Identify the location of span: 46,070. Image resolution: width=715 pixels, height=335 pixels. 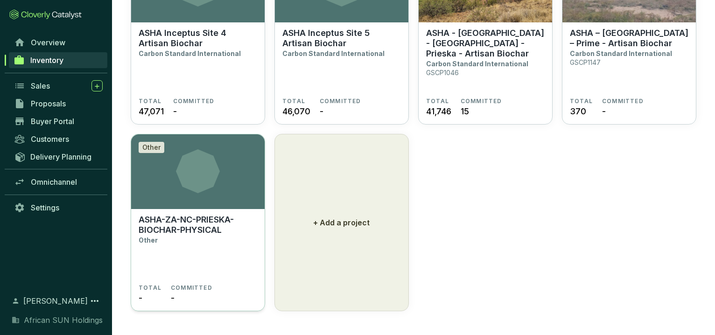
(296, 111).